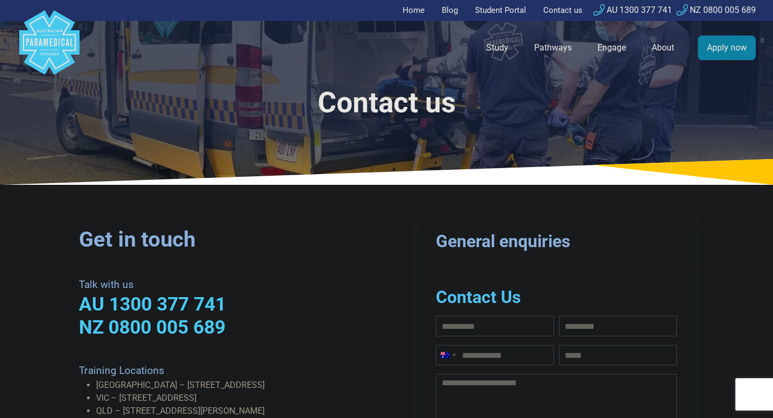 Image resolution: width=773 pixels, height=418 pixels. I want to click on h1: Contact us, so click(387, 103).